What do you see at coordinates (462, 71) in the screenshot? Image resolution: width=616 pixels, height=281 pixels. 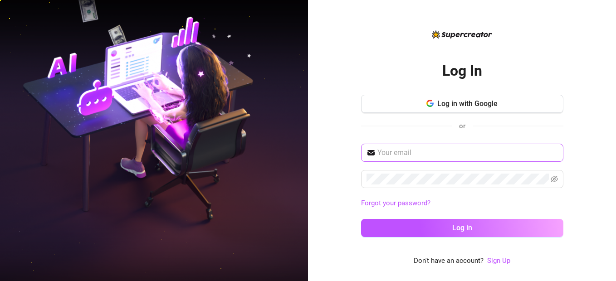 I see `h2: Log In` at bounding box center [462, 71].